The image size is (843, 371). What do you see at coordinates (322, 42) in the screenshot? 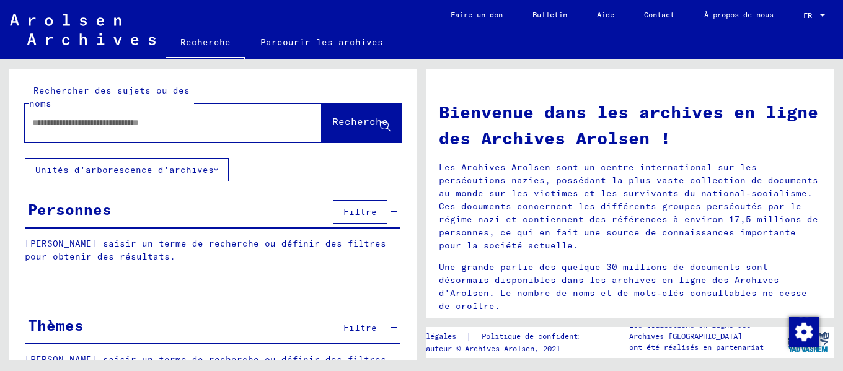
I see `font: Parcourir les archives` at bounding box center [322, 42].